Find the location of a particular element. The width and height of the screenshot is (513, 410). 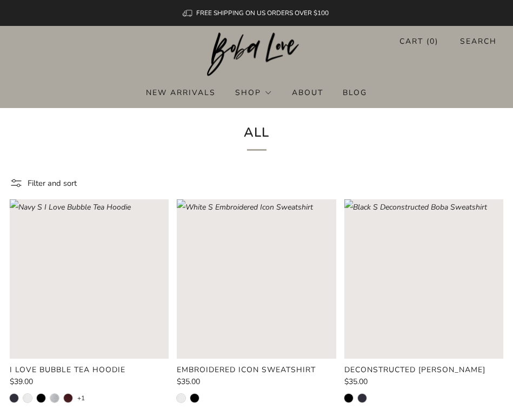

a: New Arrivals is located at coordinates (180, 92).